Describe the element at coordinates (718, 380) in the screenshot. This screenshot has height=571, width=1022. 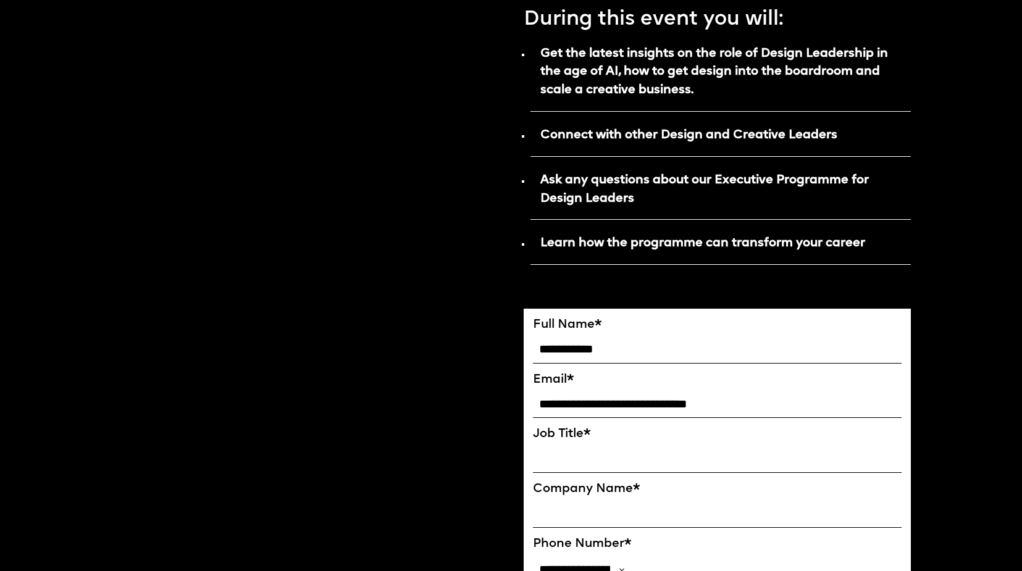
I see `label: Email` at that location.